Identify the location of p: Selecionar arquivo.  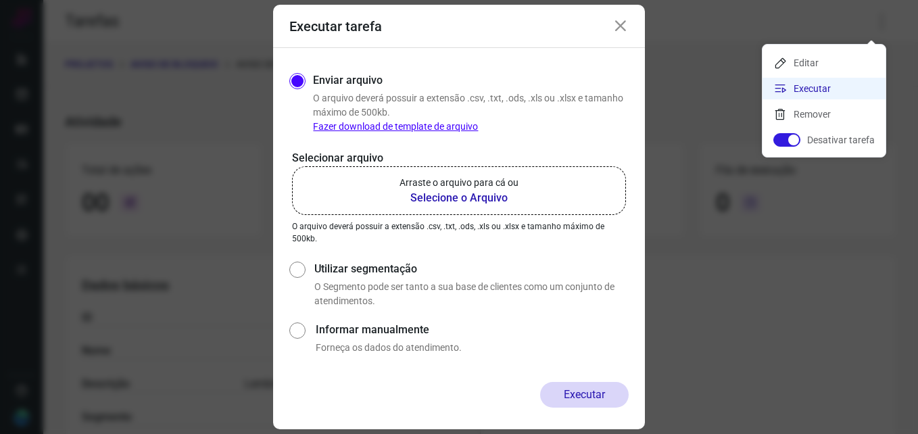
(459, 158).